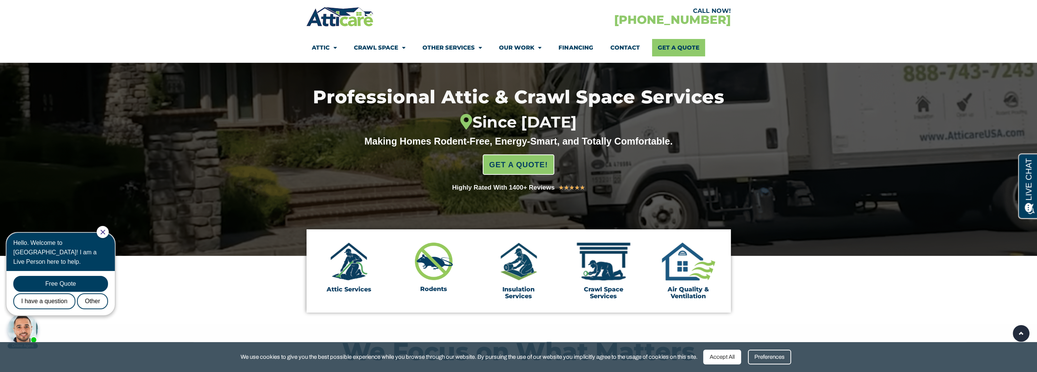  What do you see at coordinates (99, 7) in the screenshot?
I see `div: Close Chat` at bounding box center [99, 7].